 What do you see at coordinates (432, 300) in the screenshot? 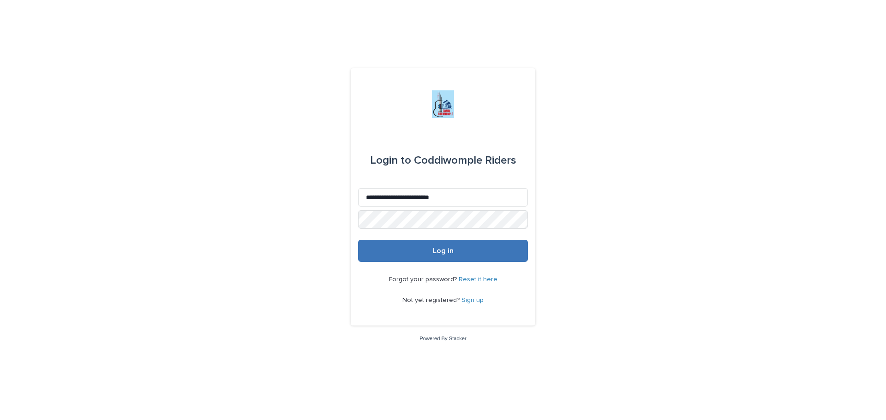
I see `span: Not yet registered?` at bounding box center [432, 300].